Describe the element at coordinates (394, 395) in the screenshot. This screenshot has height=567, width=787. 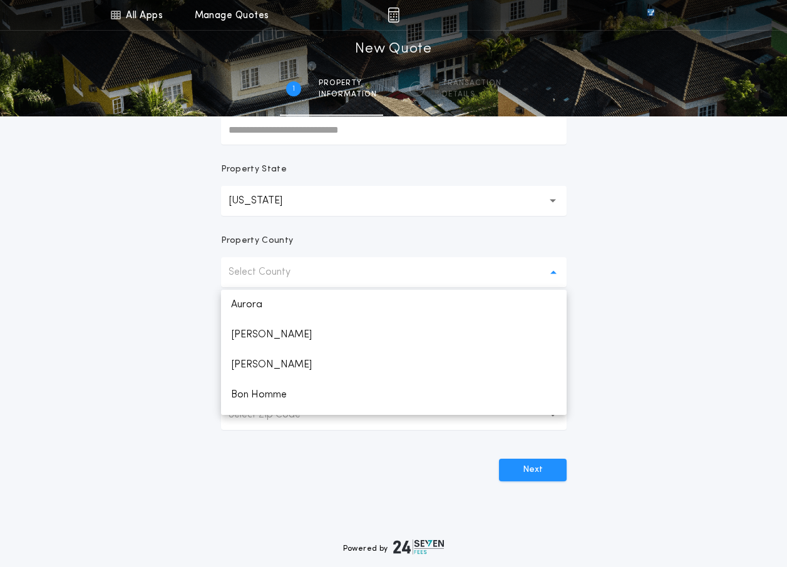
I see `p: Bon Homme` at that location.